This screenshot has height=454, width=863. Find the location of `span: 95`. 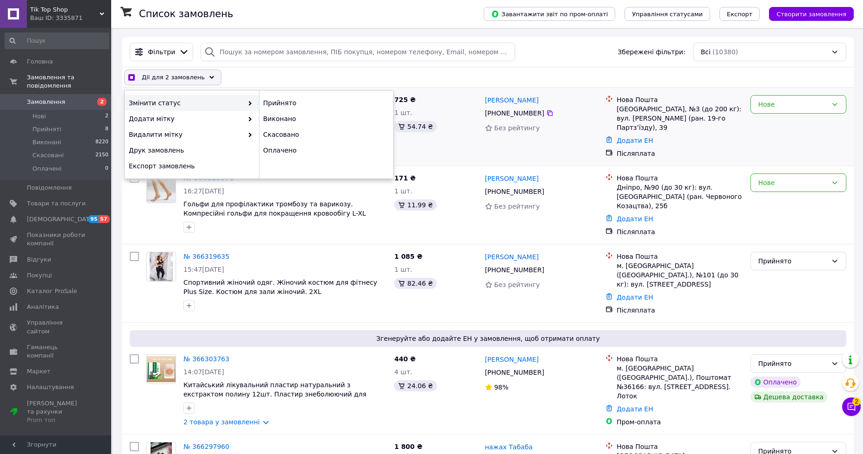

span: 95 is located at coordinates (93, 219).